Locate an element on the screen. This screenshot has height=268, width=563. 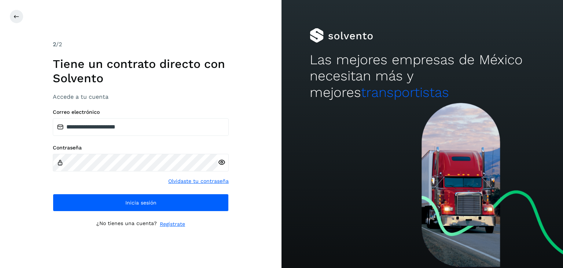
h2: Las mejores empresas de México necesitan más y mejores is located at coordinates (422, 76).